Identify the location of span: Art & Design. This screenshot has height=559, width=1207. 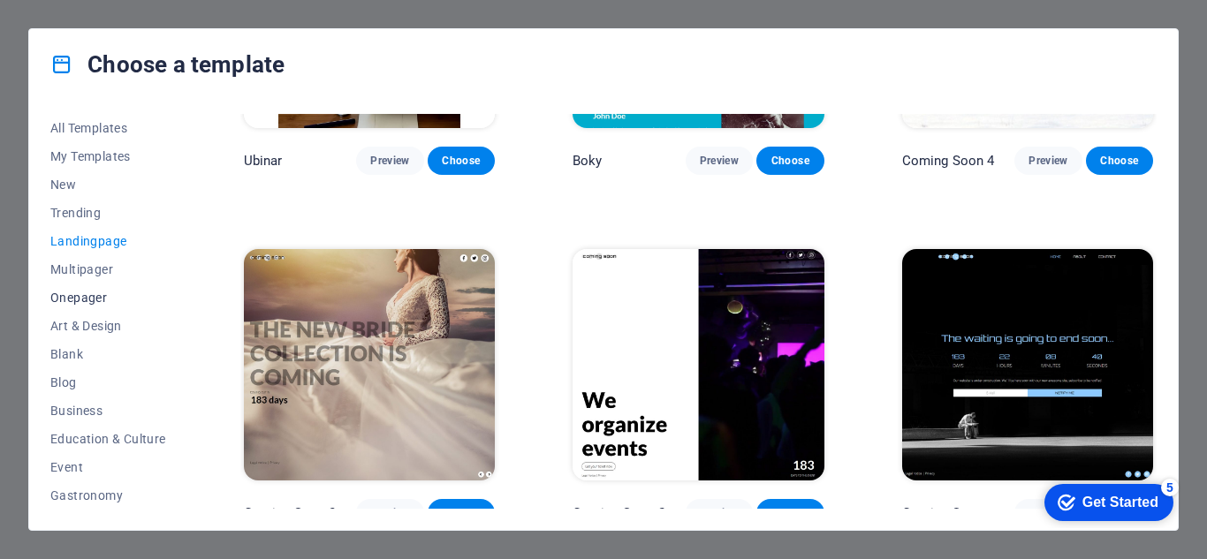
(108, 326).